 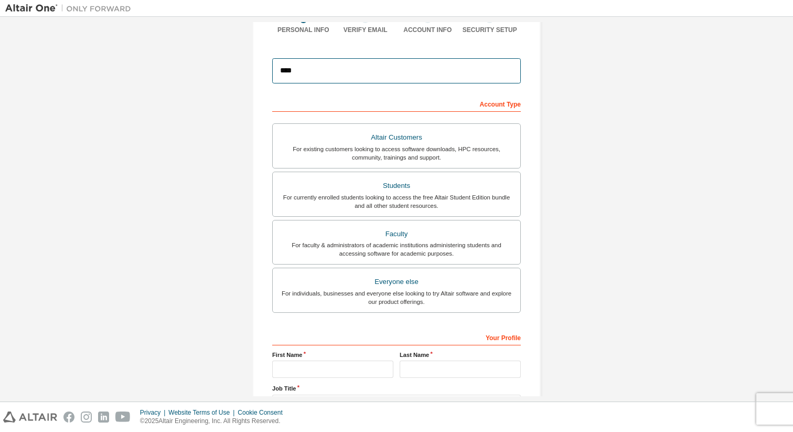 What do you see at coordinates (303, 30) in the screenshot?
I see `div: Personal Info` at bounding box center [303, 30].